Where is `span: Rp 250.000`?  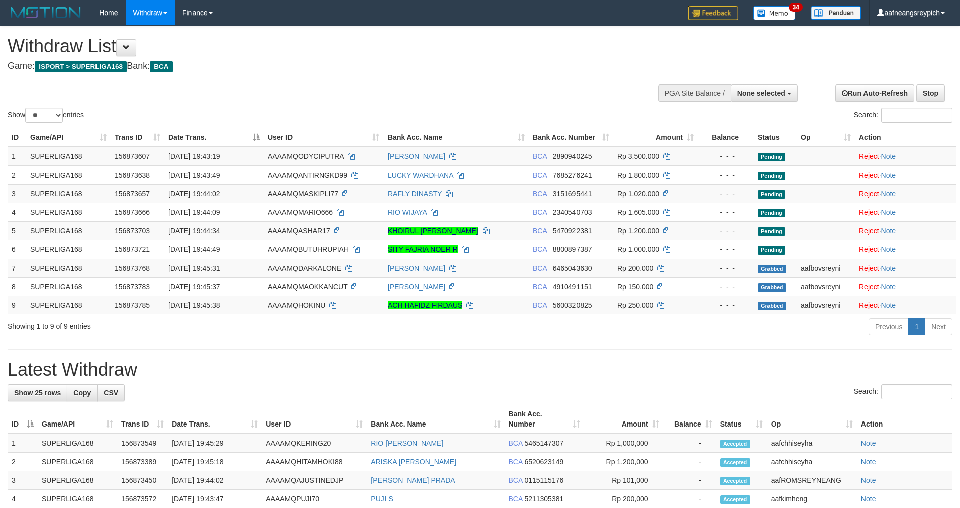
span: Rp 250.000 is located at coordinates (635, 305).